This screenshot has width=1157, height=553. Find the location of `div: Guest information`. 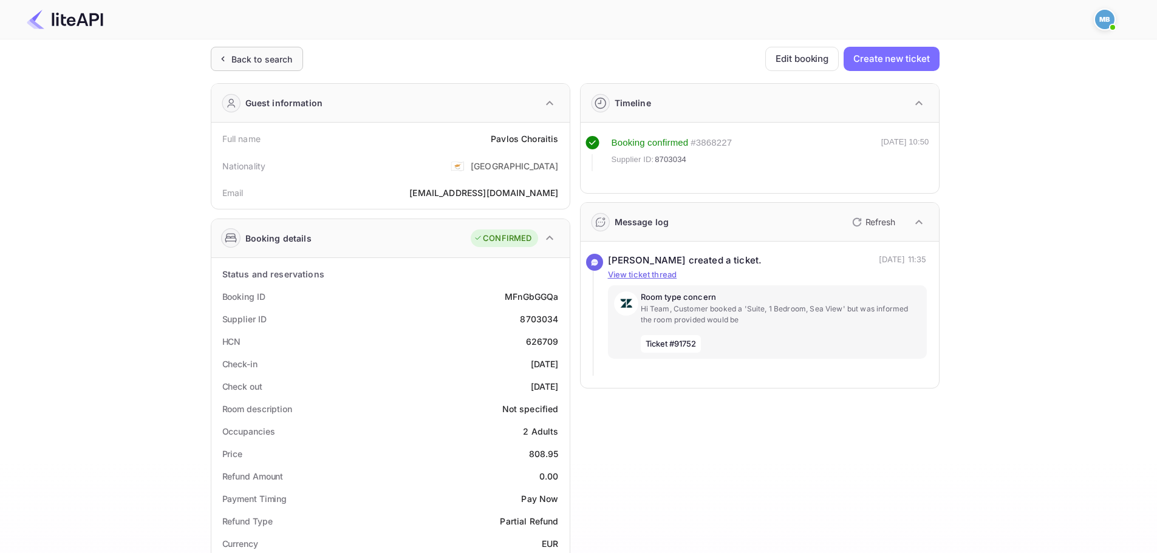

div: Guest information is located at coordinates (284, 103).